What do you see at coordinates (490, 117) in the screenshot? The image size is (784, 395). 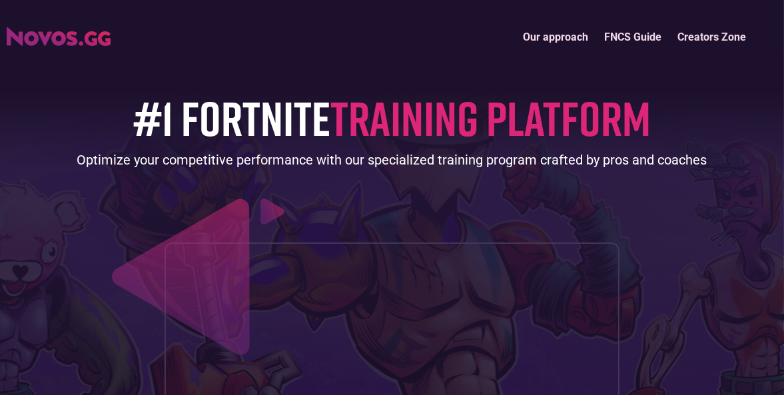 I see `span: TRAINING PLATFORM` at bounding box center [490, 117].